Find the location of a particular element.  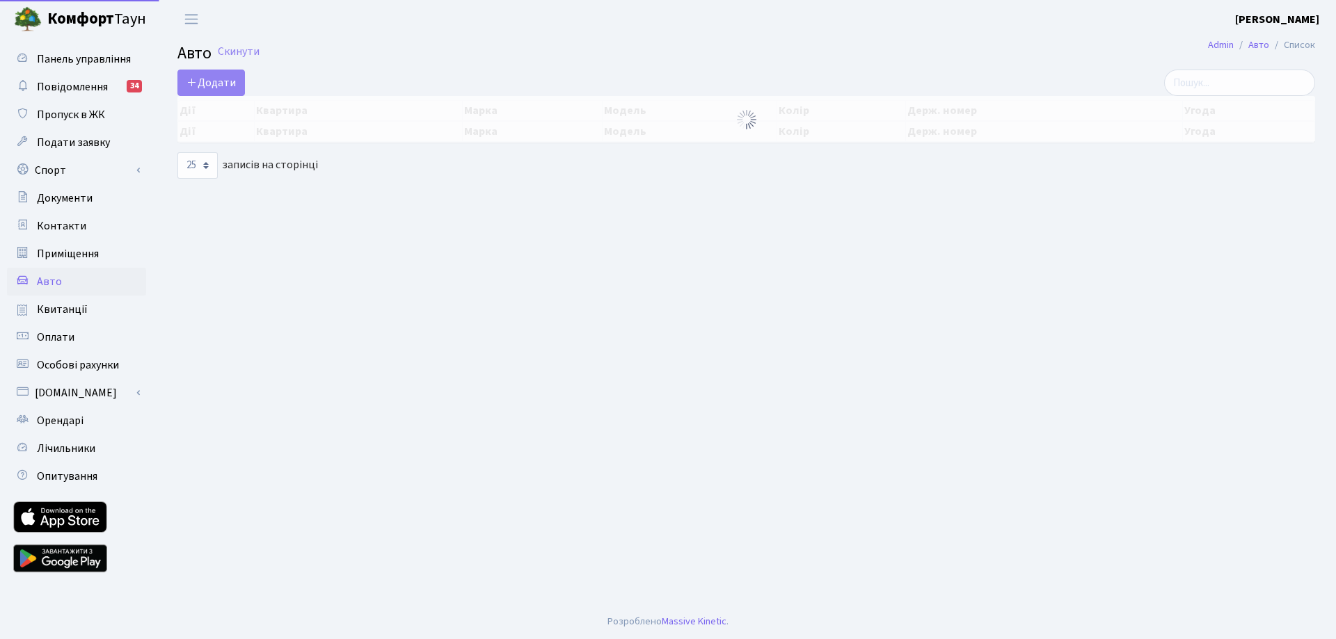

a: Квитанції is located at coordinates (77, 310).